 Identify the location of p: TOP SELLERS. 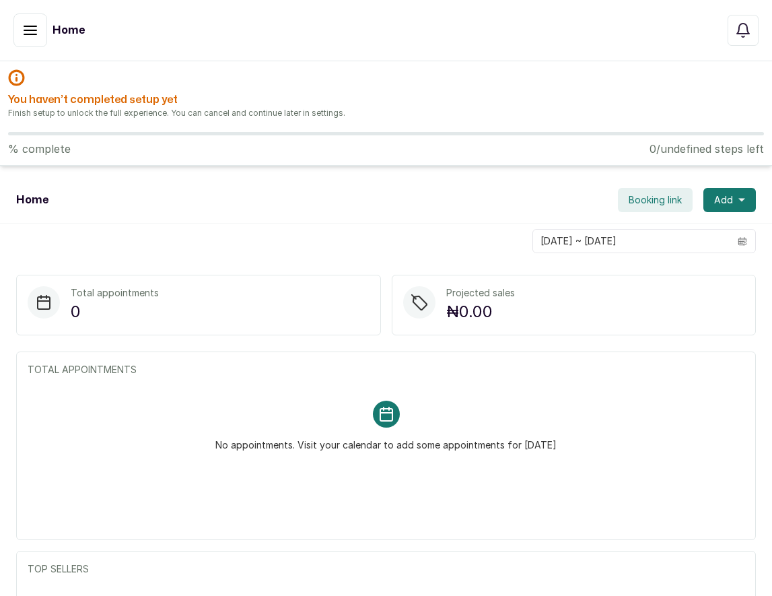
(386, 569).